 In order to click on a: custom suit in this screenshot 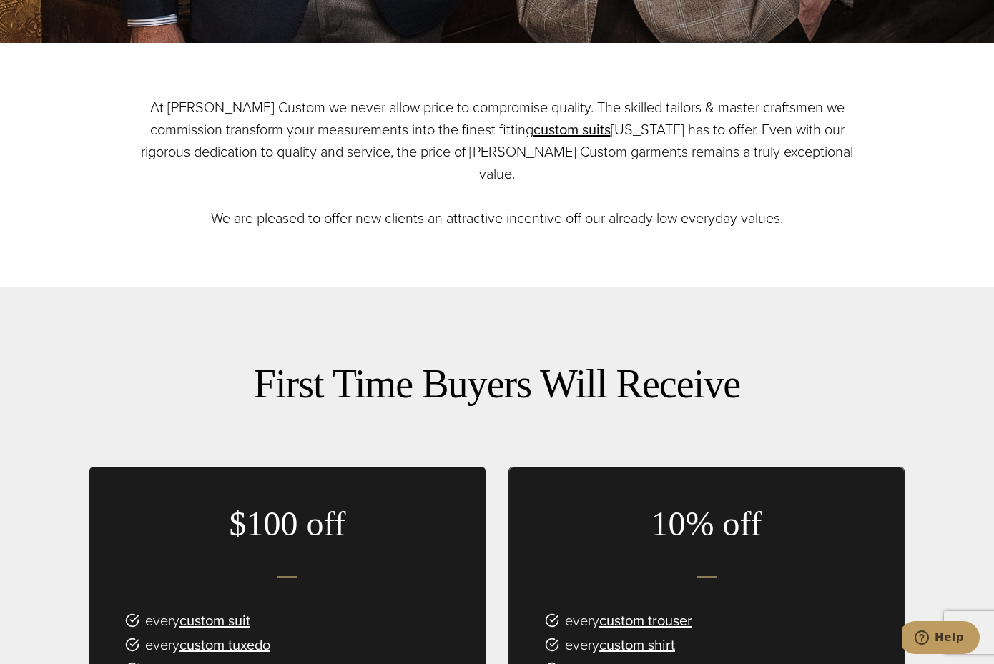, I will do `click(214, 621)`.